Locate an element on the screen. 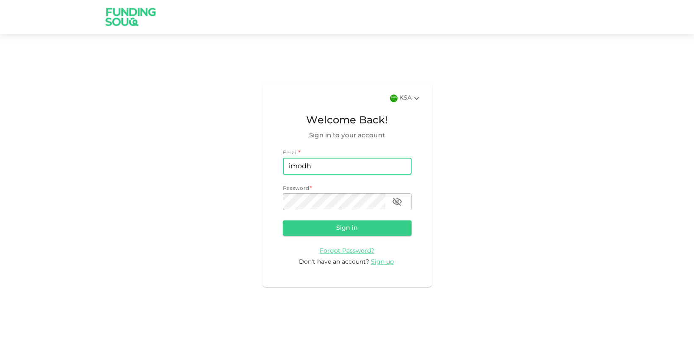 The height and width of the screenshot is (337, 694). input: password is located at coordinates (334, 201).